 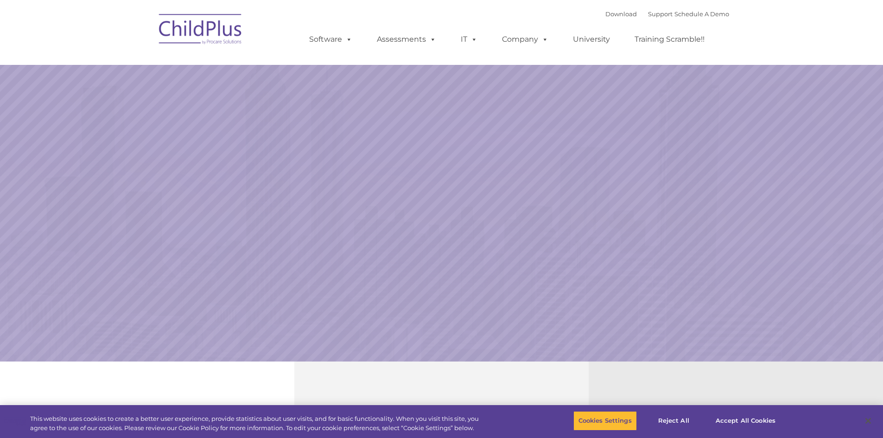 I want to click on a: University, so click(x=592, y=39).